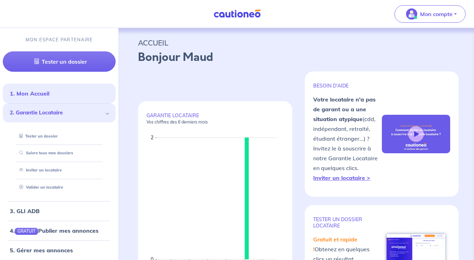 The image size is (474, 260). What do you see at coordinates (41, 250) in the screenshot?
I see `a: 5. Gérer mes annonces` at bounding box center [41, 250].